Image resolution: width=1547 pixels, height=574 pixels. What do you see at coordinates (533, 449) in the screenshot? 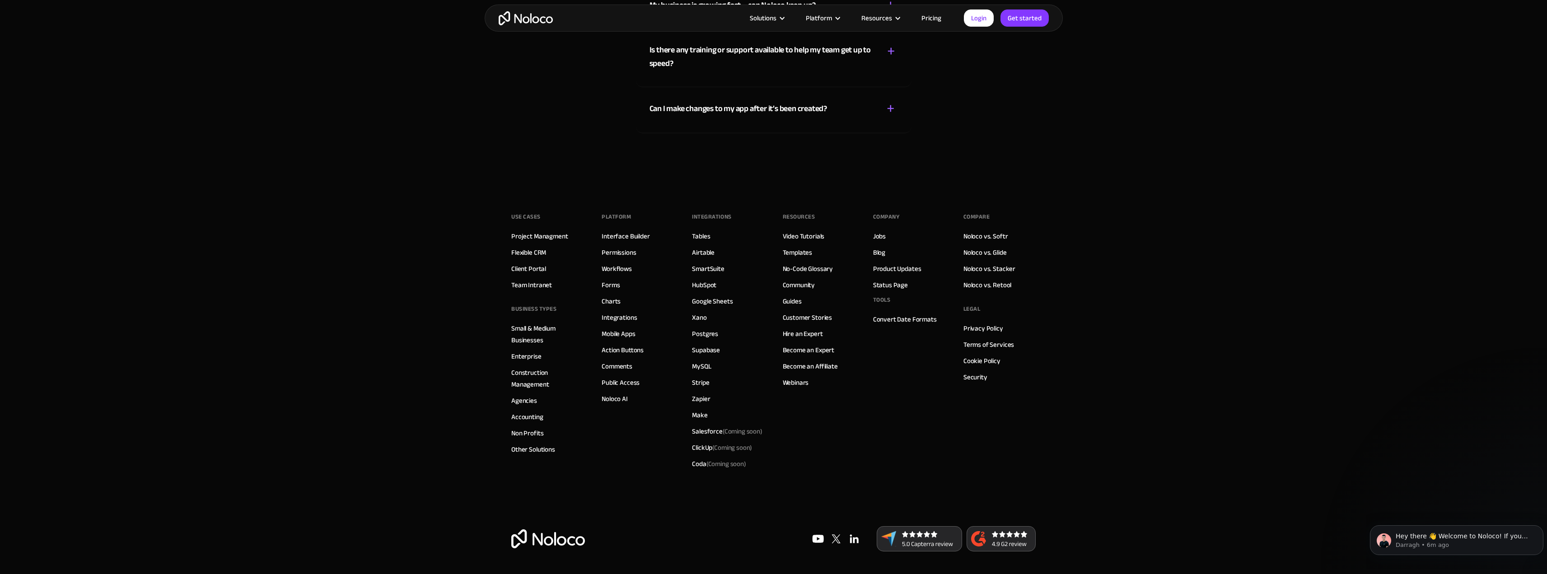
I see `a: Other Solutions` at bounding box center [533, 449].